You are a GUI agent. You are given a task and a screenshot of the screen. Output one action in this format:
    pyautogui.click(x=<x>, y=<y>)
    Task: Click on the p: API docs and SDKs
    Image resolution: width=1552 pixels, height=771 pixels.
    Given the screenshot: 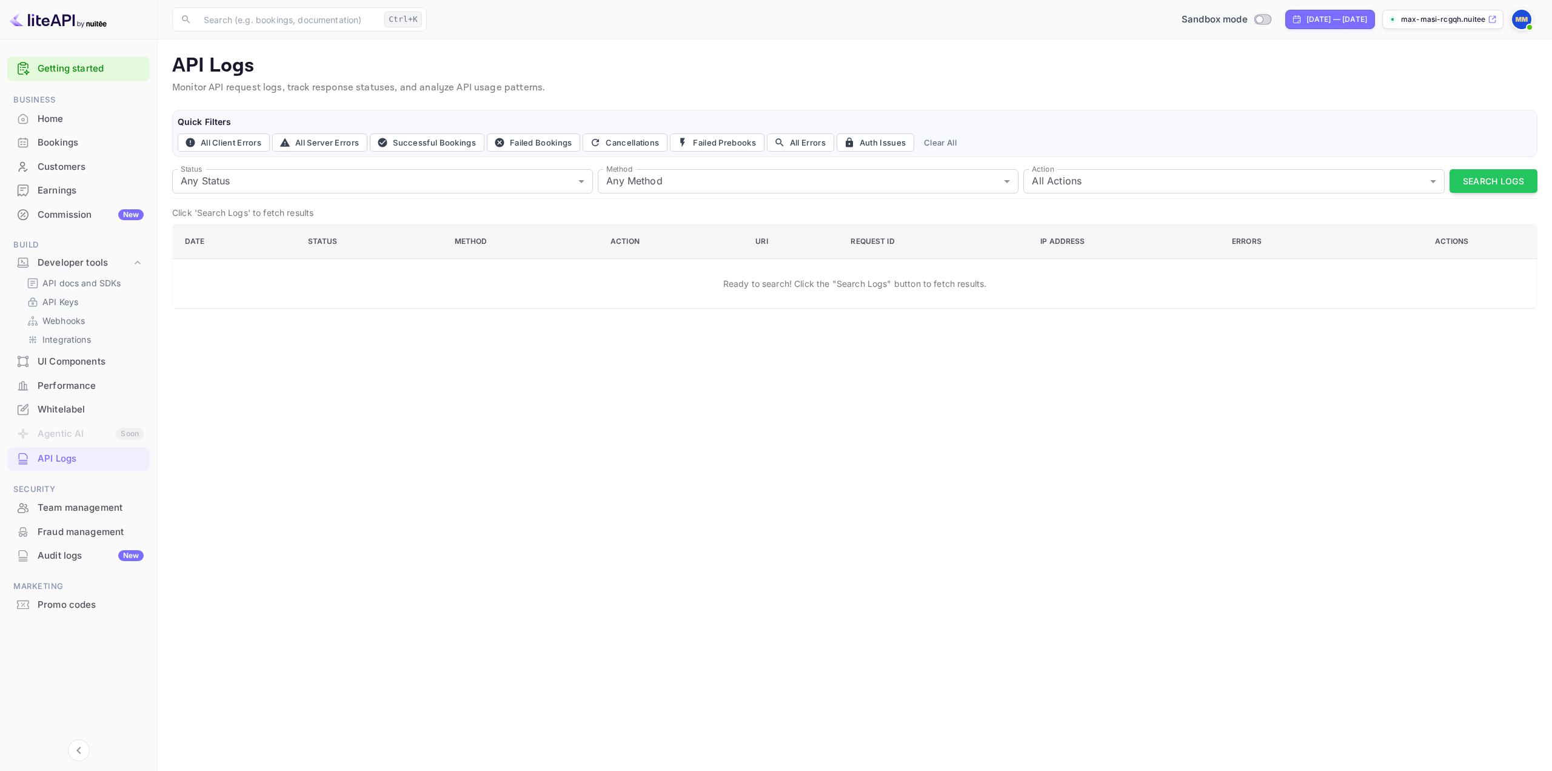 What is the action you would take?
    pyautogui.click(x=82, y=283)
    